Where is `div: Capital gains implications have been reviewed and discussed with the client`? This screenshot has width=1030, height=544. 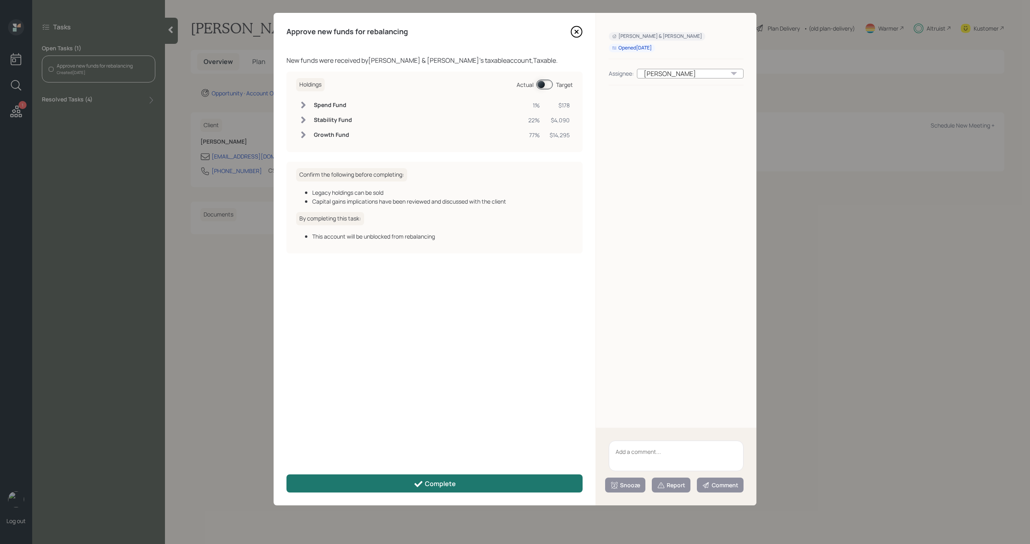 div: Capital gains implications have been reviewed and discussed with the client is located at coordinates (443, 201).